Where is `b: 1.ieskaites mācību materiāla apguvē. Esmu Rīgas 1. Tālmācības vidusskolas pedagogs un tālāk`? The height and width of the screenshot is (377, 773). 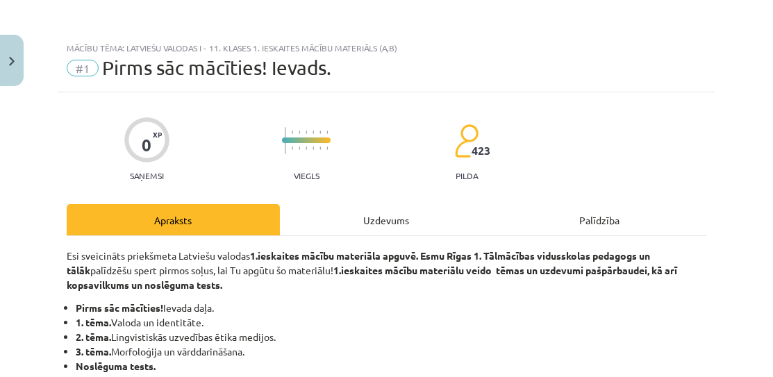
b: 1.ieskaites mācību materiāla apguvē. Esmu Rīgas 1. Tālmācības vidusskolas pedagogs un tālāk is located at coordinates (358, 262).